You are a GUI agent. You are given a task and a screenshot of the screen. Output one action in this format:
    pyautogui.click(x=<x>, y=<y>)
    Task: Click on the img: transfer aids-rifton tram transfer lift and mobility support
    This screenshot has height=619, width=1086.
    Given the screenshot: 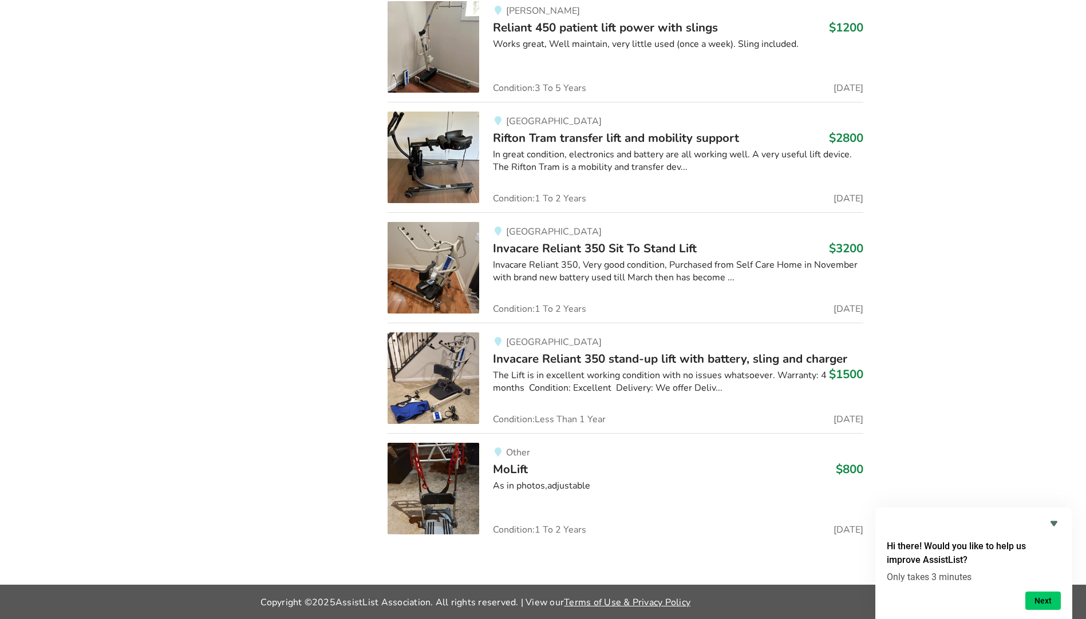 What is the action you would take?
    pyautogui.click(x=433, y=157)
    